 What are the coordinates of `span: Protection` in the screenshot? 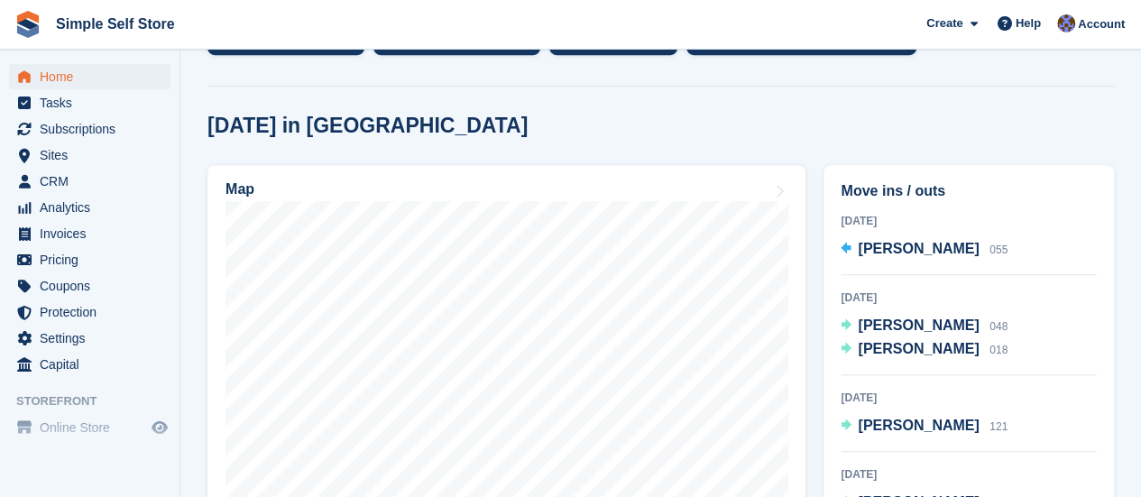 It's located at (94, 312).